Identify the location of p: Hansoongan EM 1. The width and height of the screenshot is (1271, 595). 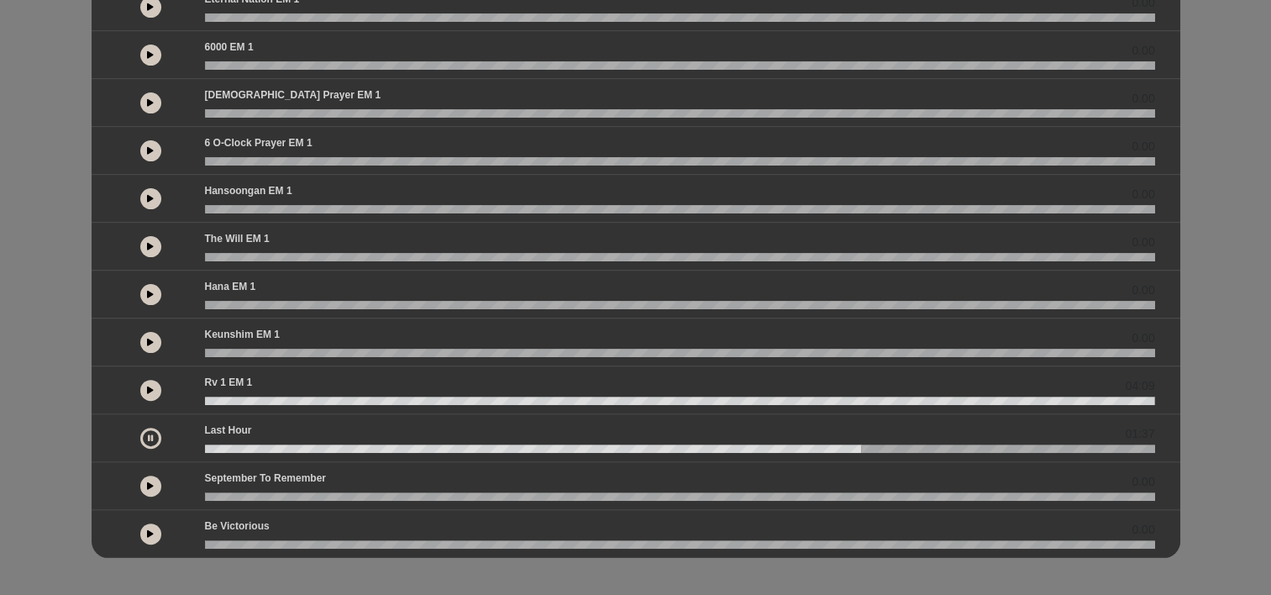
(249, 191).